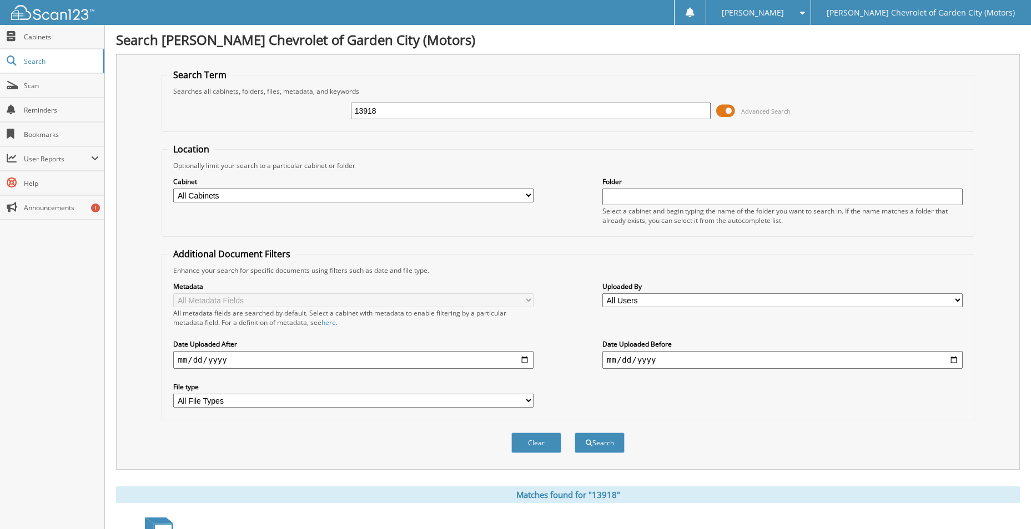 The image size is (1031, 529). I want to click on img: scan123-logo-white.svg, so click(53, 12).